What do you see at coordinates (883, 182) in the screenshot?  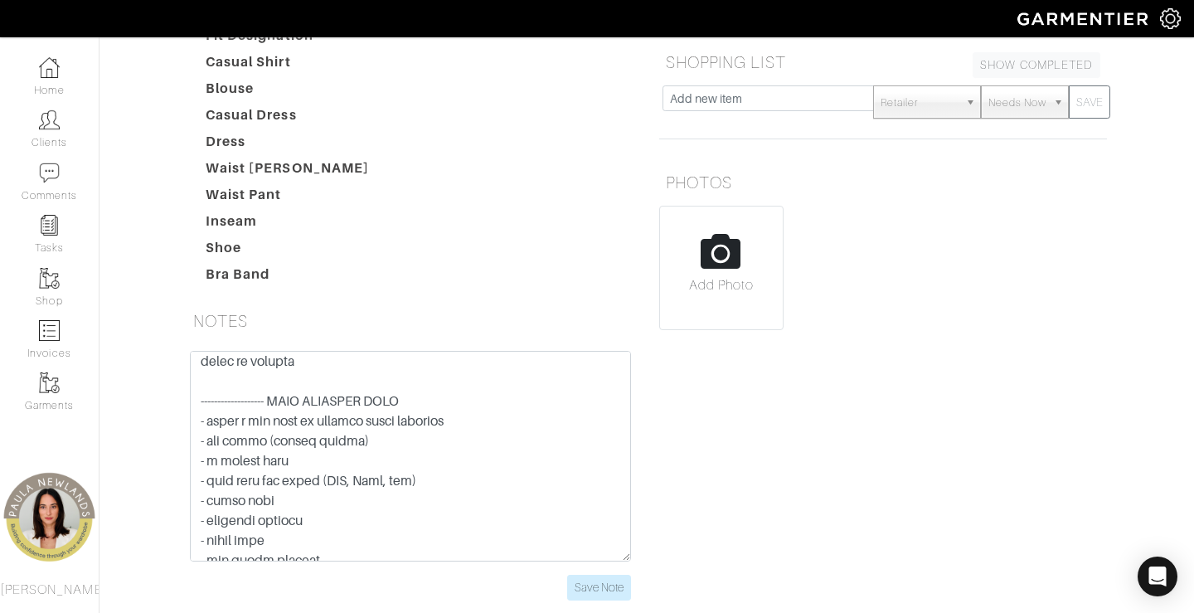 I see `h5: PHOTOS` at bounding box center [883, 182].